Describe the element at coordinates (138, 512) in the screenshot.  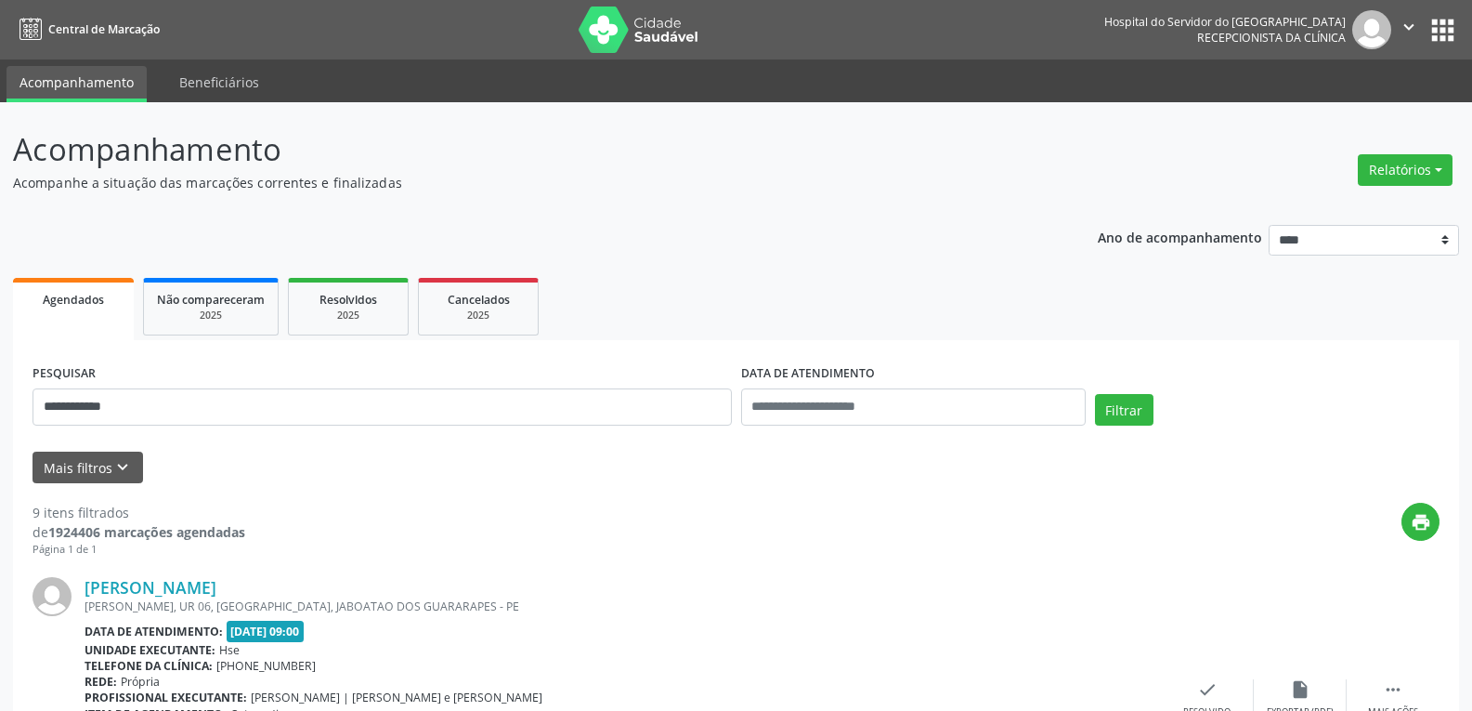
I see `div: 9 itens filtrados` at that location.